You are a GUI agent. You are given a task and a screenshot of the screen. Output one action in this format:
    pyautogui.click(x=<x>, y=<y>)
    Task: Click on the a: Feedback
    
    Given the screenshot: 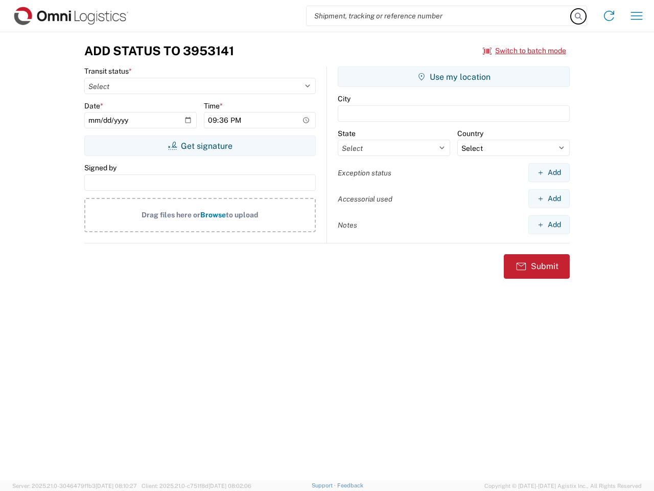 What is the action you would take?
    pyautogui.click(x=350, y=485)
    